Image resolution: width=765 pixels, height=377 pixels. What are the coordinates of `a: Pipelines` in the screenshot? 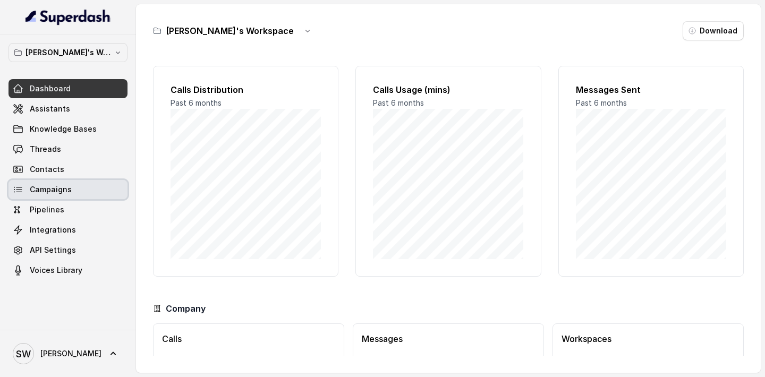 It's located at (68, 210).